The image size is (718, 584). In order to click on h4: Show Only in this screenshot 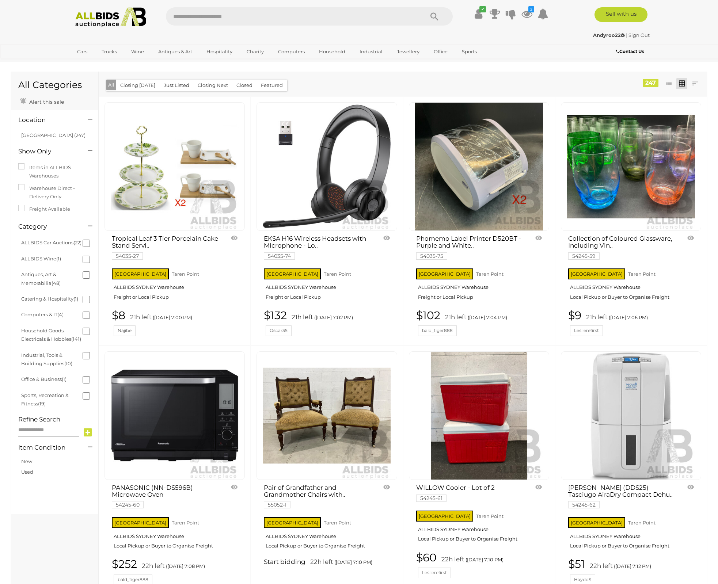, I will do `click(48, 151)`.